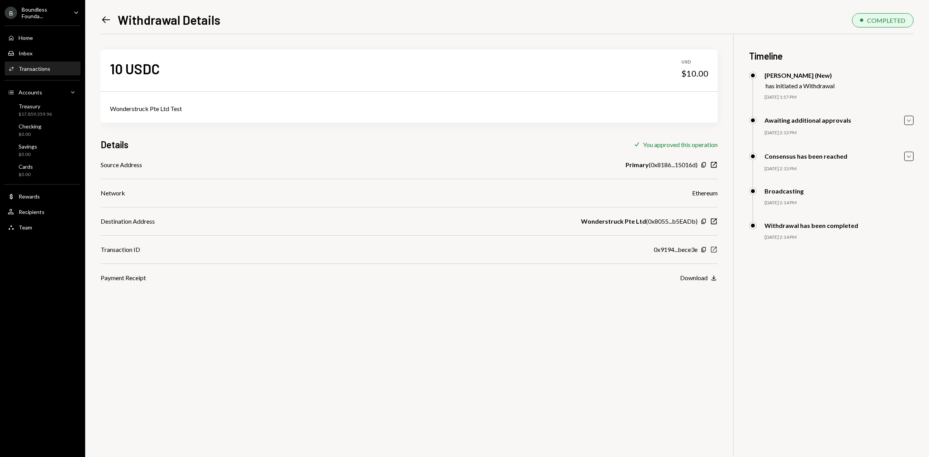 This screenshot has height=457, width=929. Describe the element at coordinates (31, 212) in the screenshot. I see `div: Recipients` at that location.